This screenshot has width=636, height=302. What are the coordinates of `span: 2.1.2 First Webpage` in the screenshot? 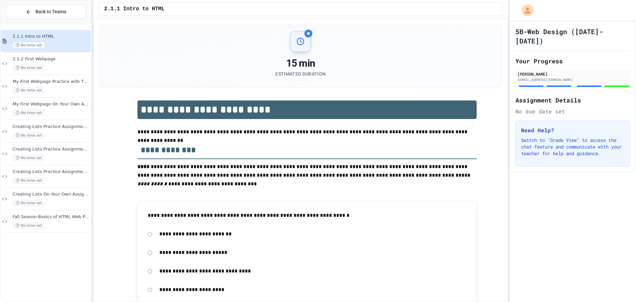 It's located at (51, 59).